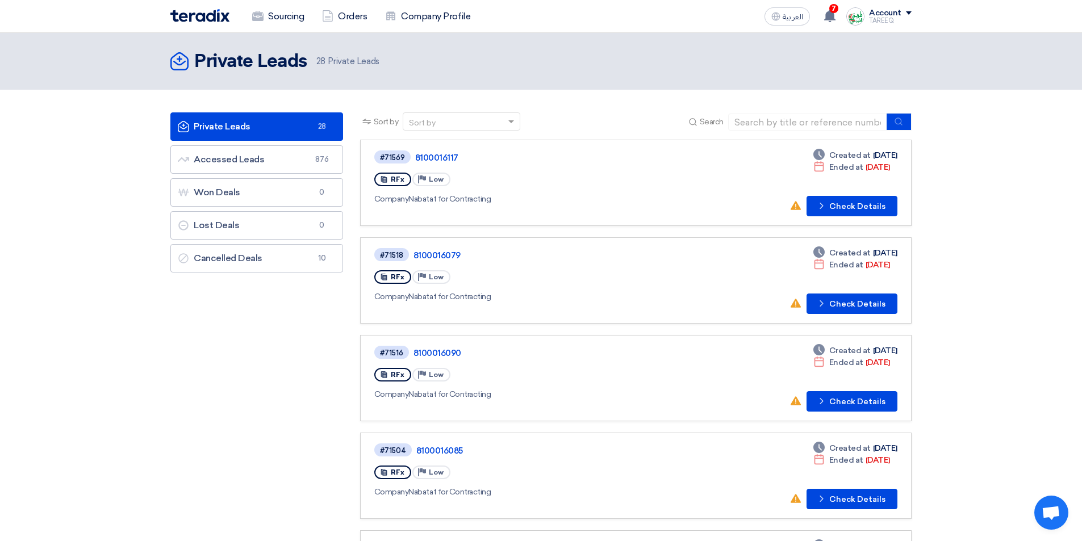 The image size is (1082, 541). What do you see at coordinates (257, 192) in the screenshot?
I see `a: Won Deals0` at bounding box center [257, 192].